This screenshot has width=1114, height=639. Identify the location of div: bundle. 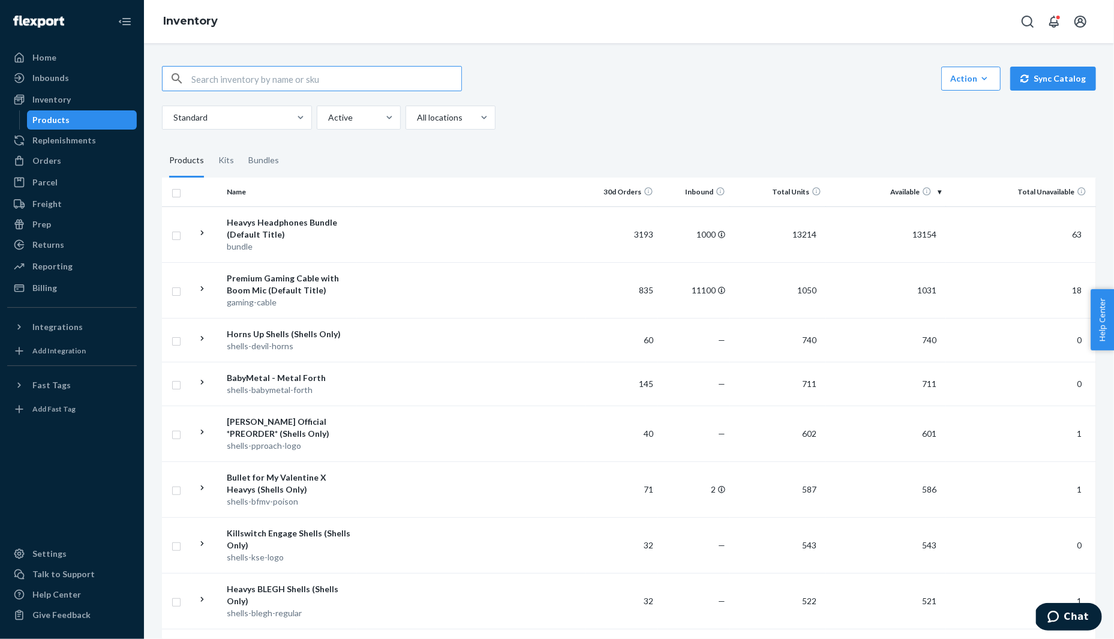
(289, 247).